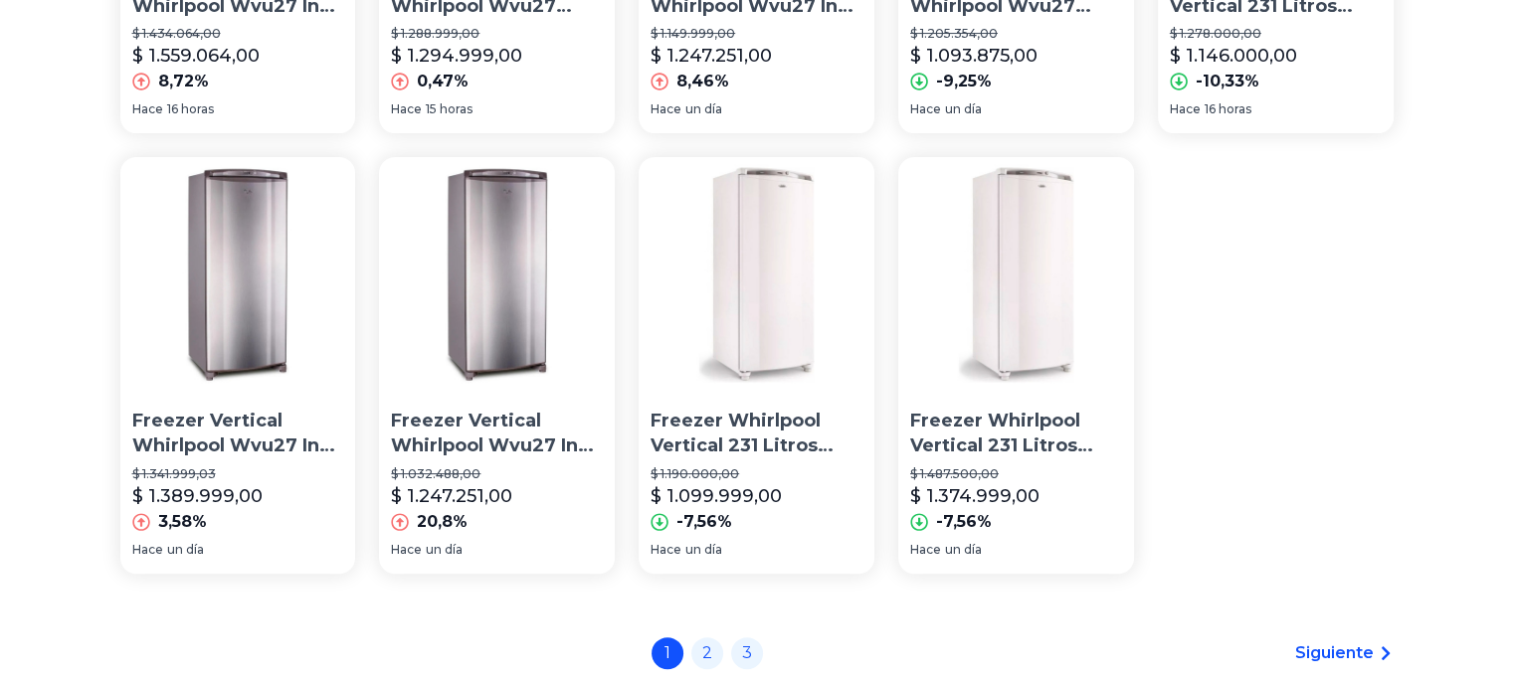 This screenshot has height=684, width=1513. What do you see at coordinates (707, 654) in the screenshot?
I see `a: 2` at bounding box center [707, 654].